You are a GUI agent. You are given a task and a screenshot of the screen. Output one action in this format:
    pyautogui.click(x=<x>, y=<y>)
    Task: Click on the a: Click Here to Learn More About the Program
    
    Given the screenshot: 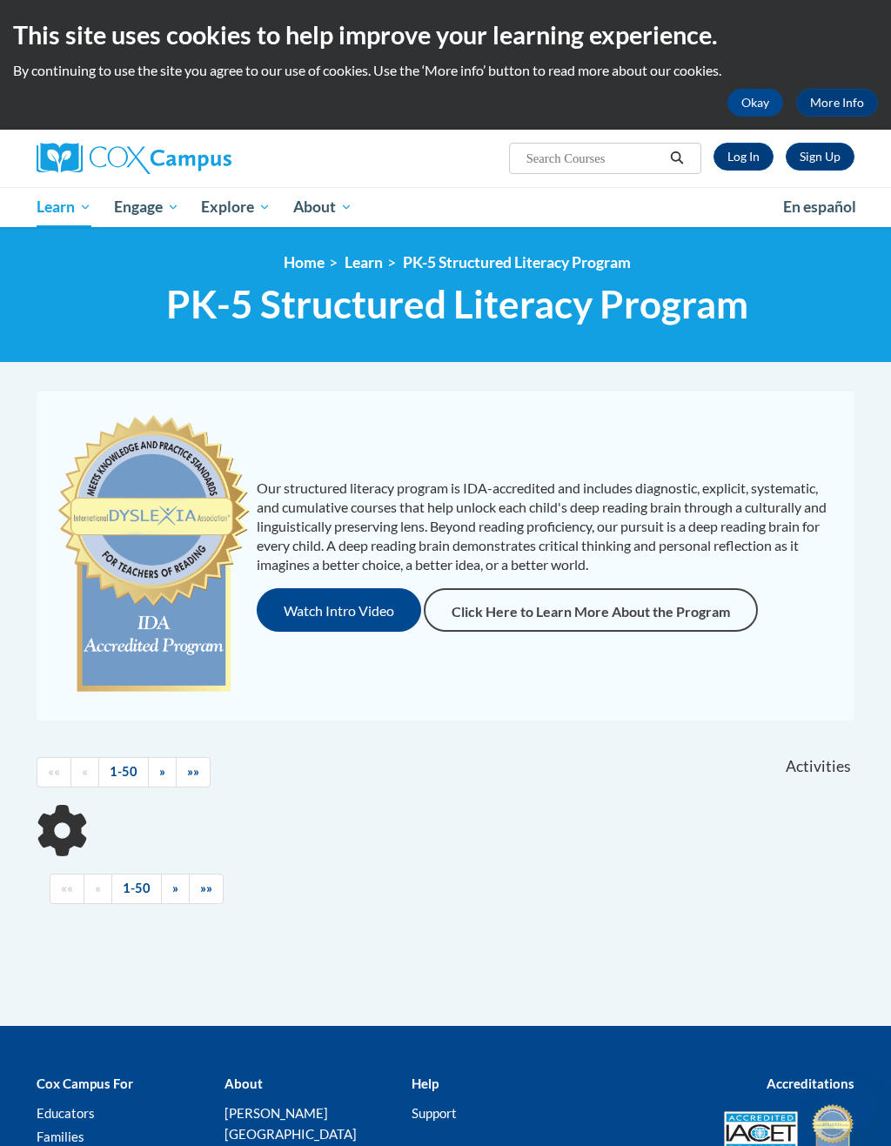 What is the action you would take?
    pyautogui.click(x=591, y=610)
    